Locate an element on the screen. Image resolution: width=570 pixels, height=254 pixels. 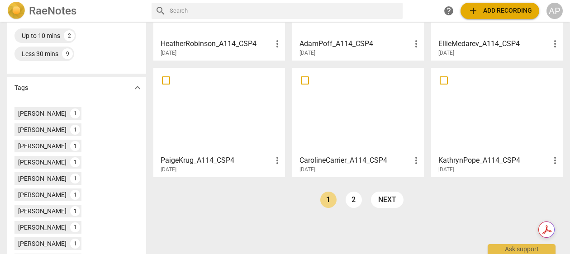
span: help is located at coordinates (449, 11).